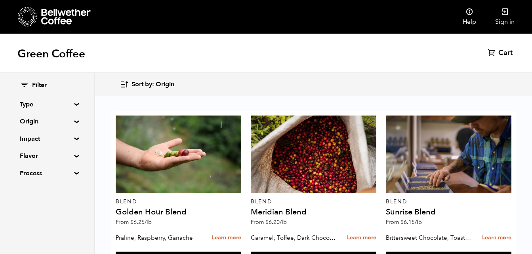 Image resolution: width=532 pixels, height=254 pixels. Describe the element at coordinates (153, 85) in the screenshot. I see `span: Sort by: Origin` at that location.